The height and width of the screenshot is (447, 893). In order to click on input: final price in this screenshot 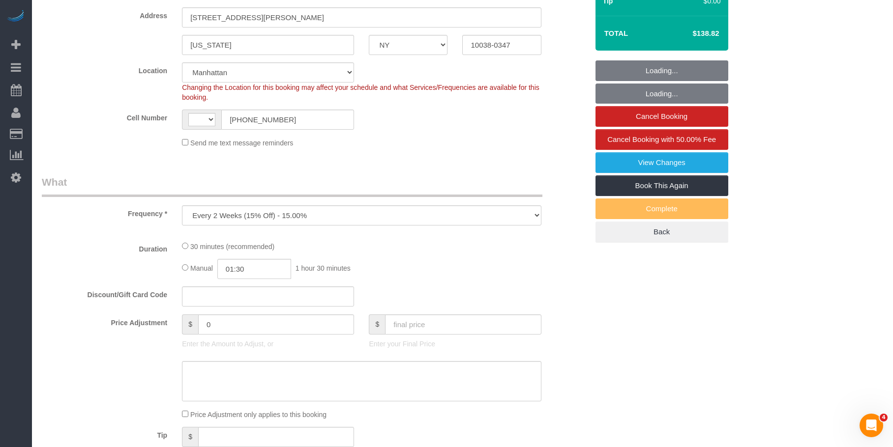, I will do `click(463, 324)`.